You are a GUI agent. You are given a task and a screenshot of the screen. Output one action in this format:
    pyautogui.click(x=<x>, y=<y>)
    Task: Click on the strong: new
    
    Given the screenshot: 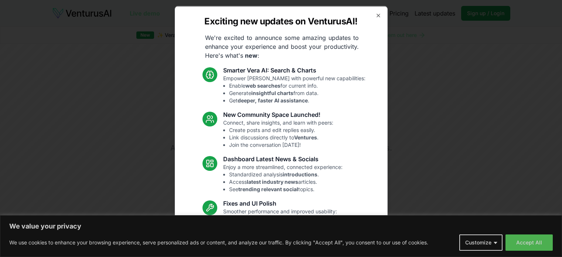 What is the action you would take?
    pyautogui.click(x=251, y=55)
    